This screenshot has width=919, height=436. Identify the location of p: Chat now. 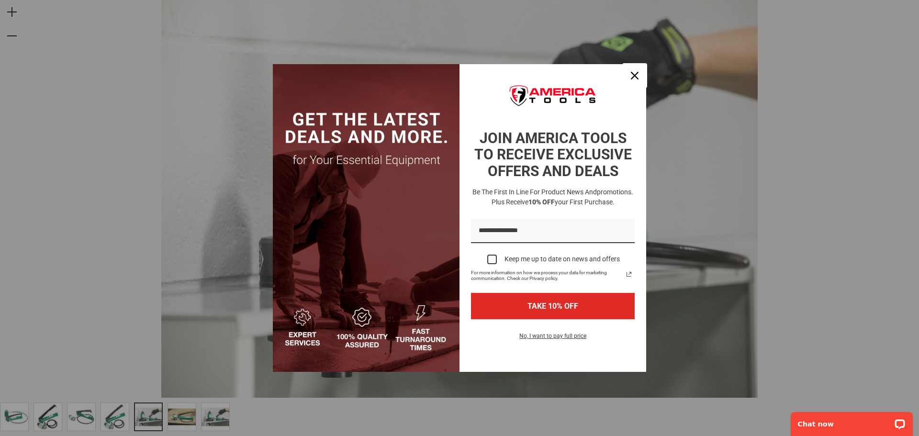
(61, 18).